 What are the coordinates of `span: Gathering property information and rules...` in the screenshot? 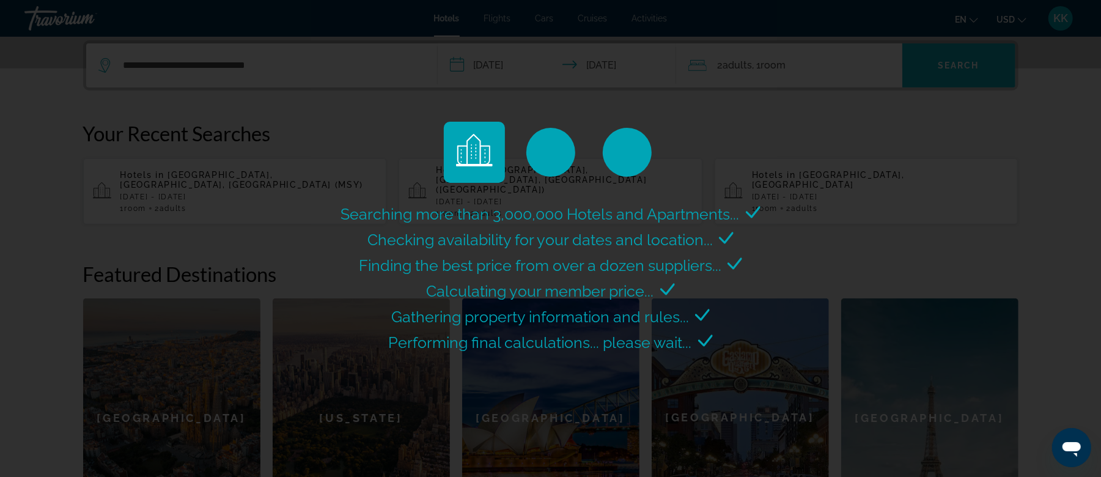 It's located at (540, 317).